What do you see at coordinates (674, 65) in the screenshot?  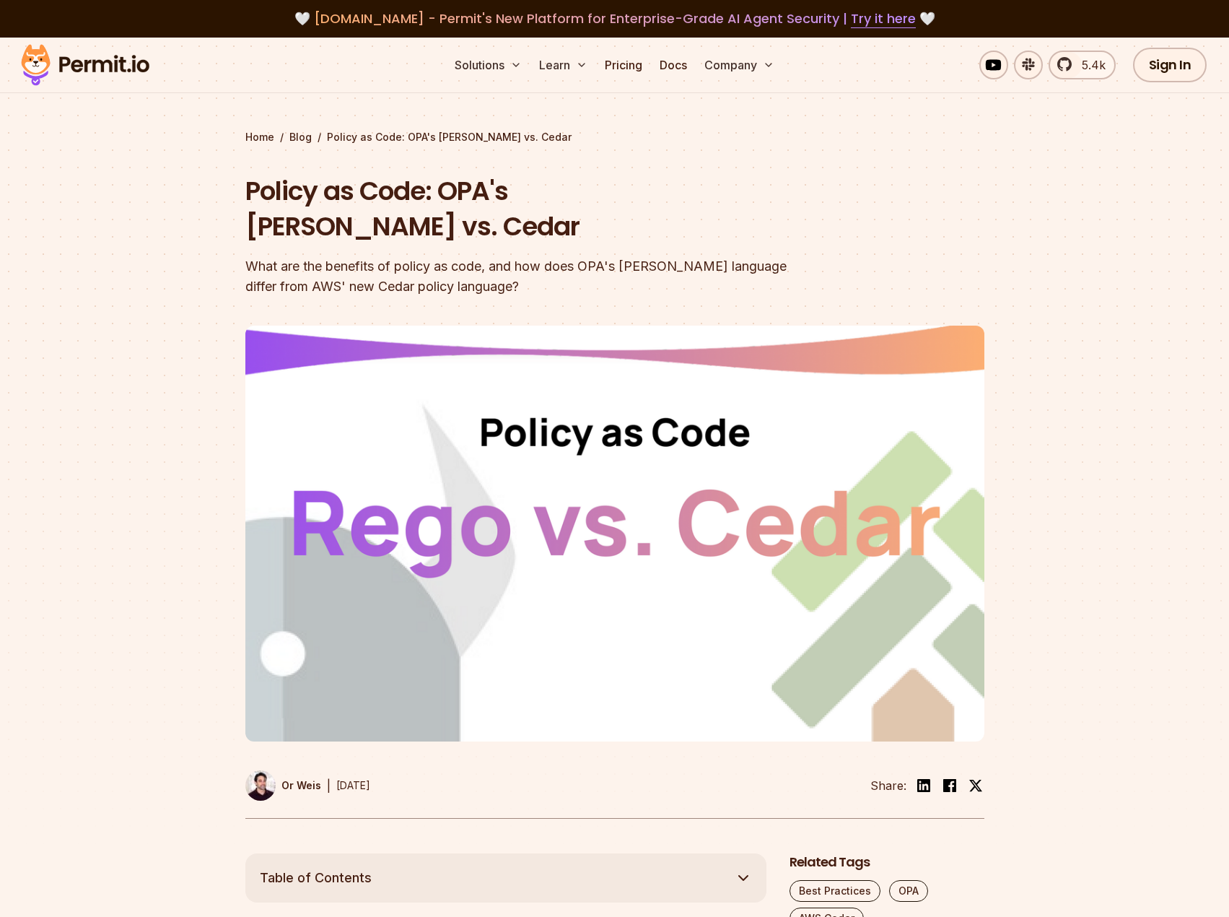 I see `a: Docs` at bounding box center [674, 65].